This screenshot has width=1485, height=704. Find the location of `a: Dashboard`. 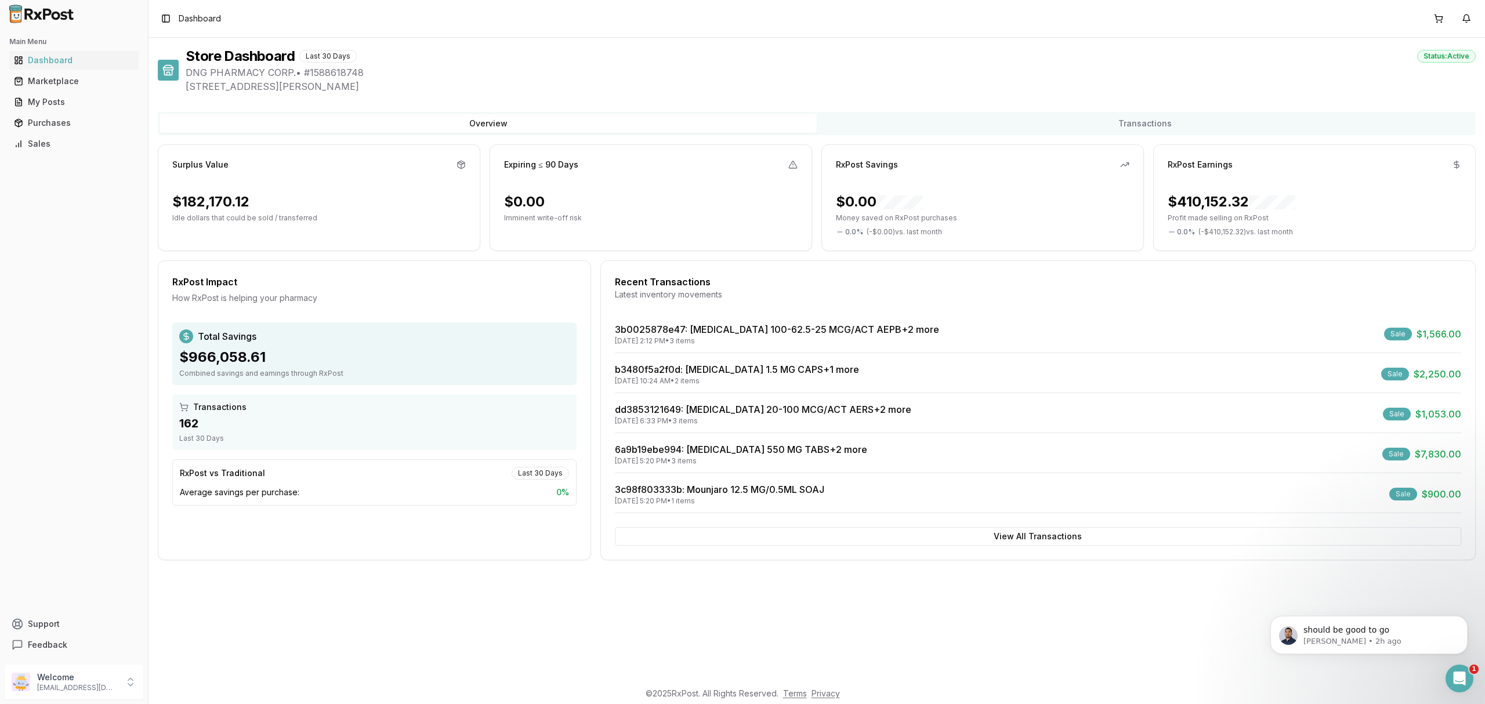

a: Dashboard is located at coordinates (74, 60).